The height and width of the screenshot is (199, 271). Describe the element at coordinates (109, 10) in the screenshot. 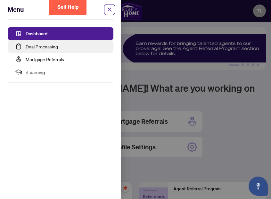

I see `button: Close` at that location.